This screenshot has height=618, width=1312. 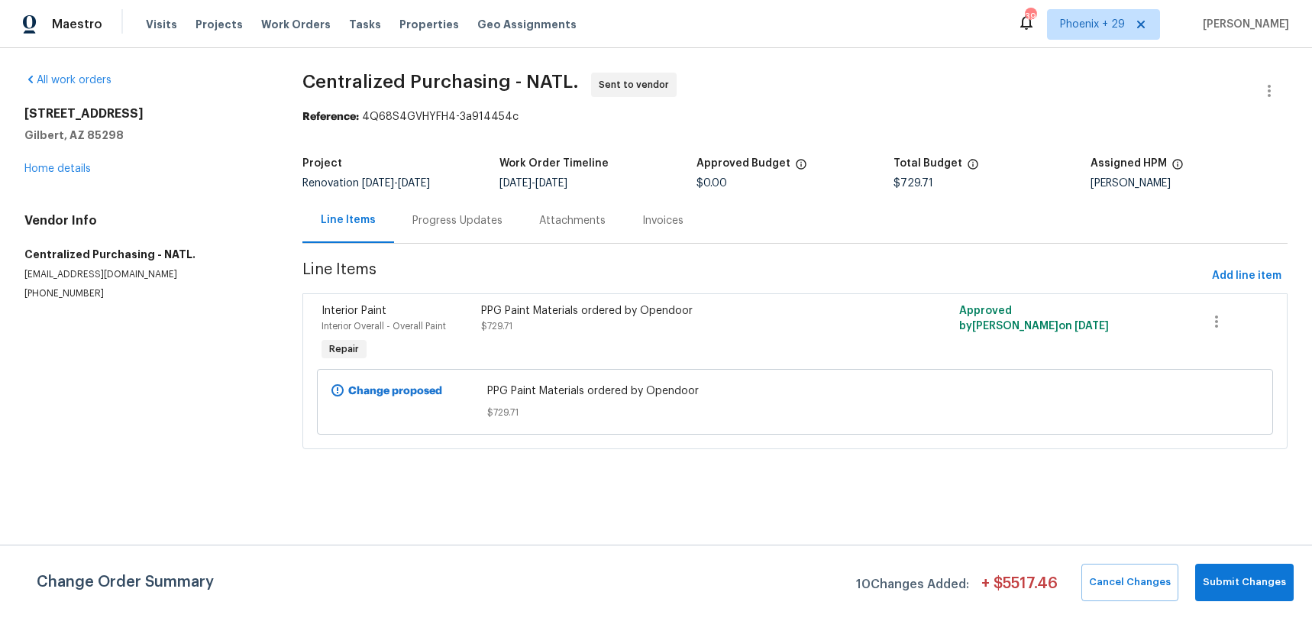 What do you see at coordinates (1030, 17) in the screenshot?
I see `div: 395` at bounding box center [1030, 17].